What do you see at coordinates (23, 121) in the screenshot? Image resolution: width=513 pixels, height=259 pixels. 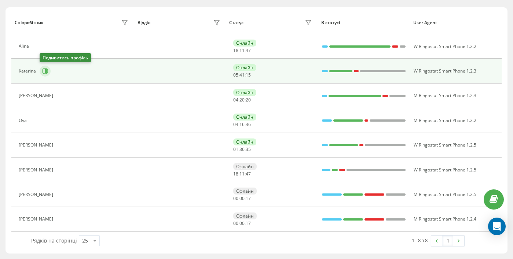 I see `div: Oya` at bounding box center [23, 121].